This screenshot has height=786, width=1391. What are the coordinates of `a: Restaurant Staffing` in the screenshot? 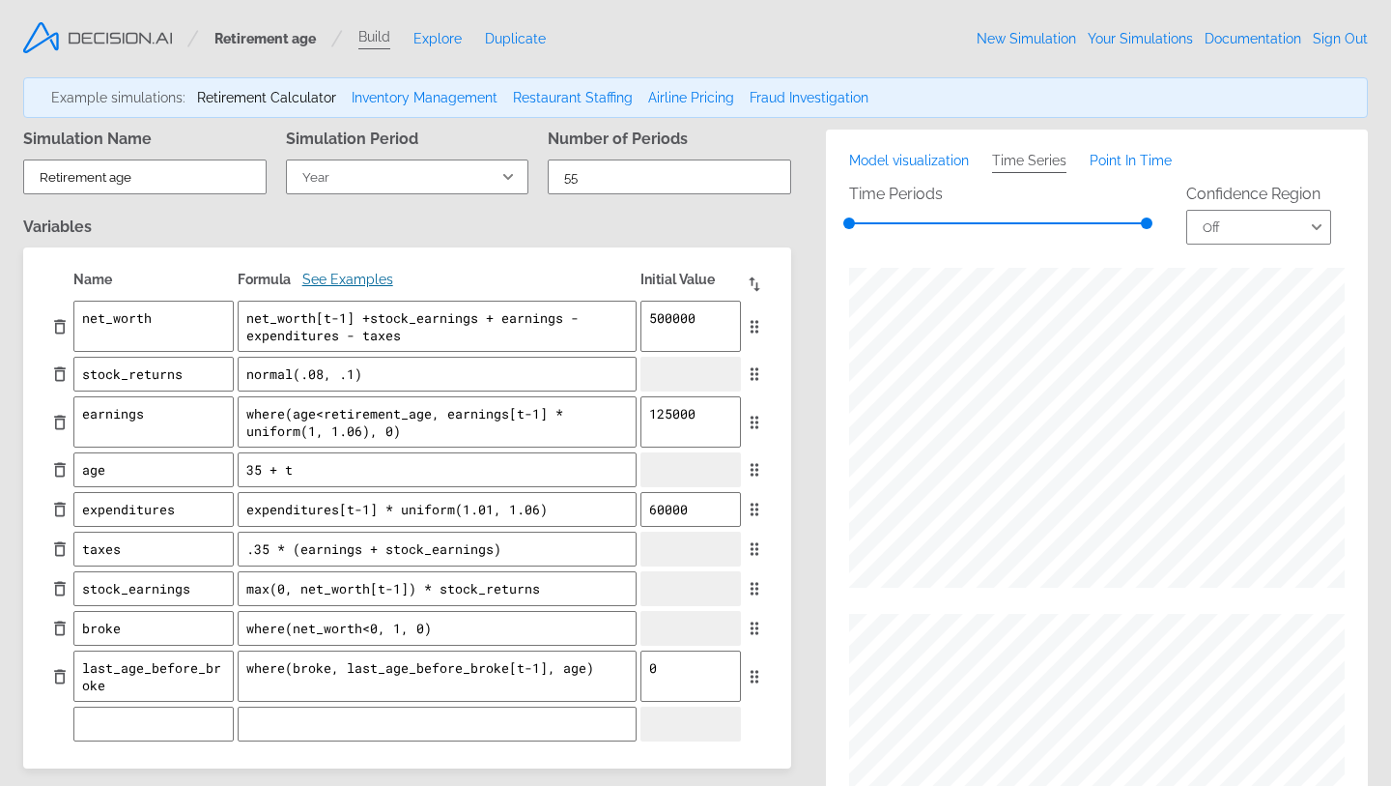 It's located at (573, 98).